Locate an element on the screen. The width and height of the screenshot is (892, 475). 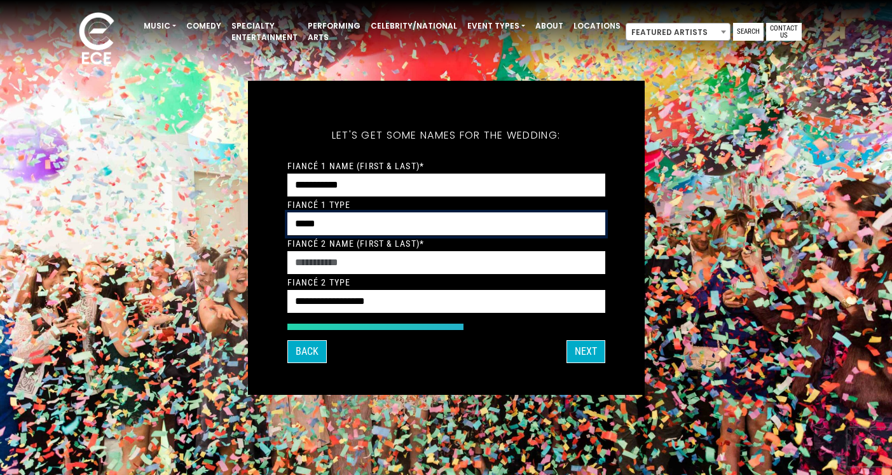
a: Specialty Entertainment is located at coordinates (264, 32).